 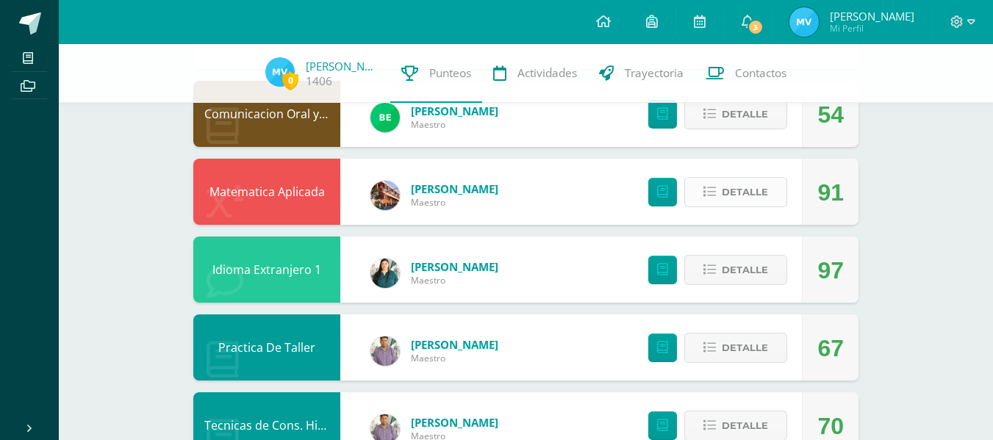 I want to click on img: 0a4f8d2552c82aaa76f7aefb013bc2ce.png, so click(x=385, y=195).